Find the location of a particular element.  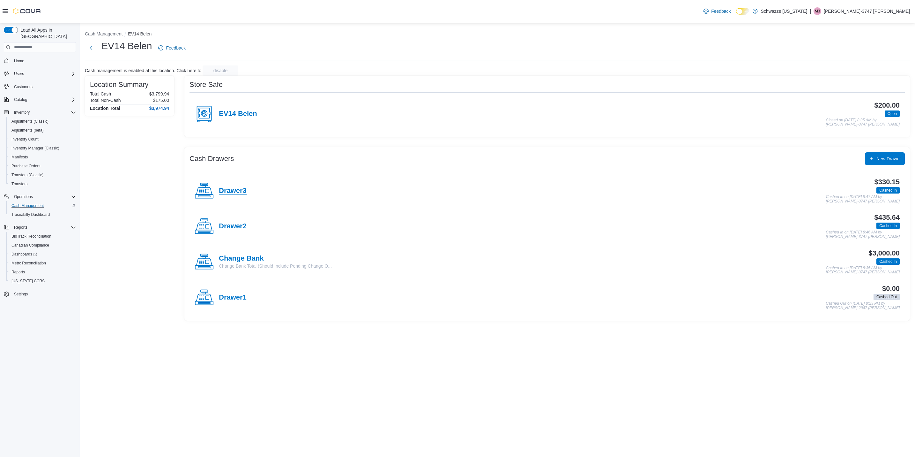

h4: Drawer3 is located at coordinates (233, 191).